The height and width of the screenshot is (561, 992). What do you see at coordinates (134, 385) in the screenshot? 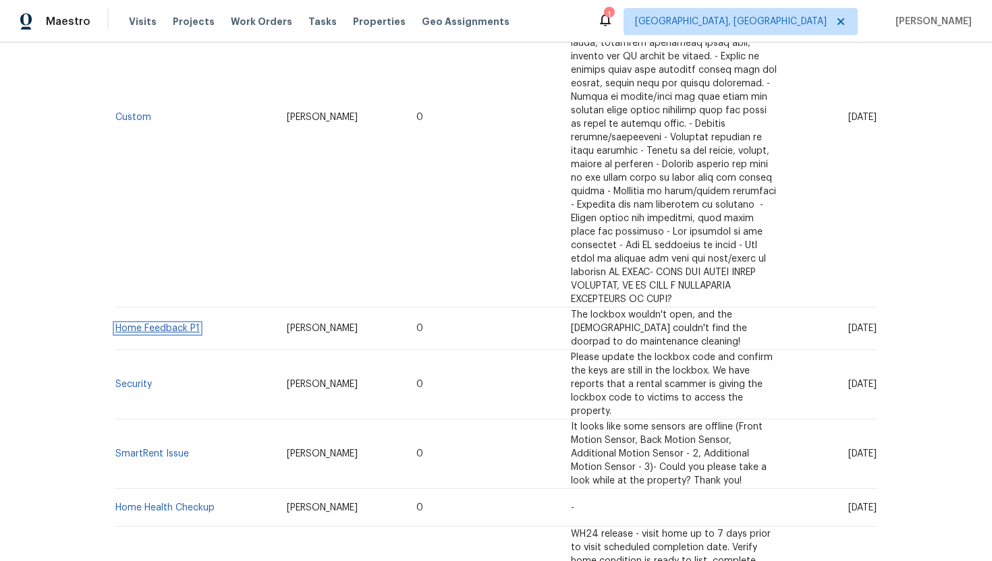
I see `a: Security` at bounding box center [134, 385].